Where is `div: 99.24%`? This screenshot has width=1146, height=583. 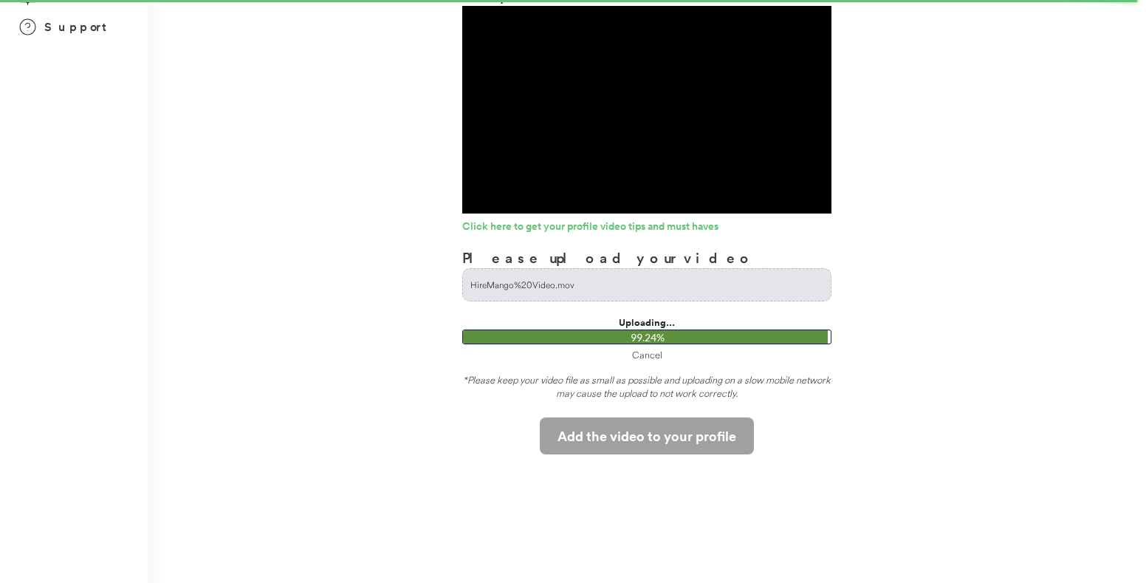 div: 99.24% is located at coordinates (648, 338).